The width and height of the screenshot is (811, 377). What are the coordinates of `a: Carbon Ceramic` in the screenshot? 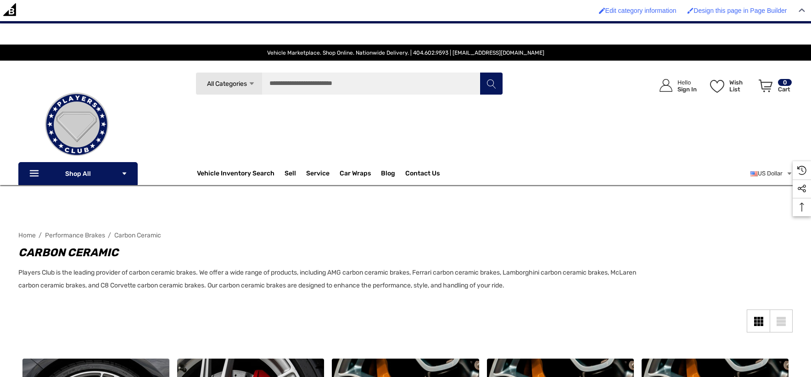 It's located at (138, 235).